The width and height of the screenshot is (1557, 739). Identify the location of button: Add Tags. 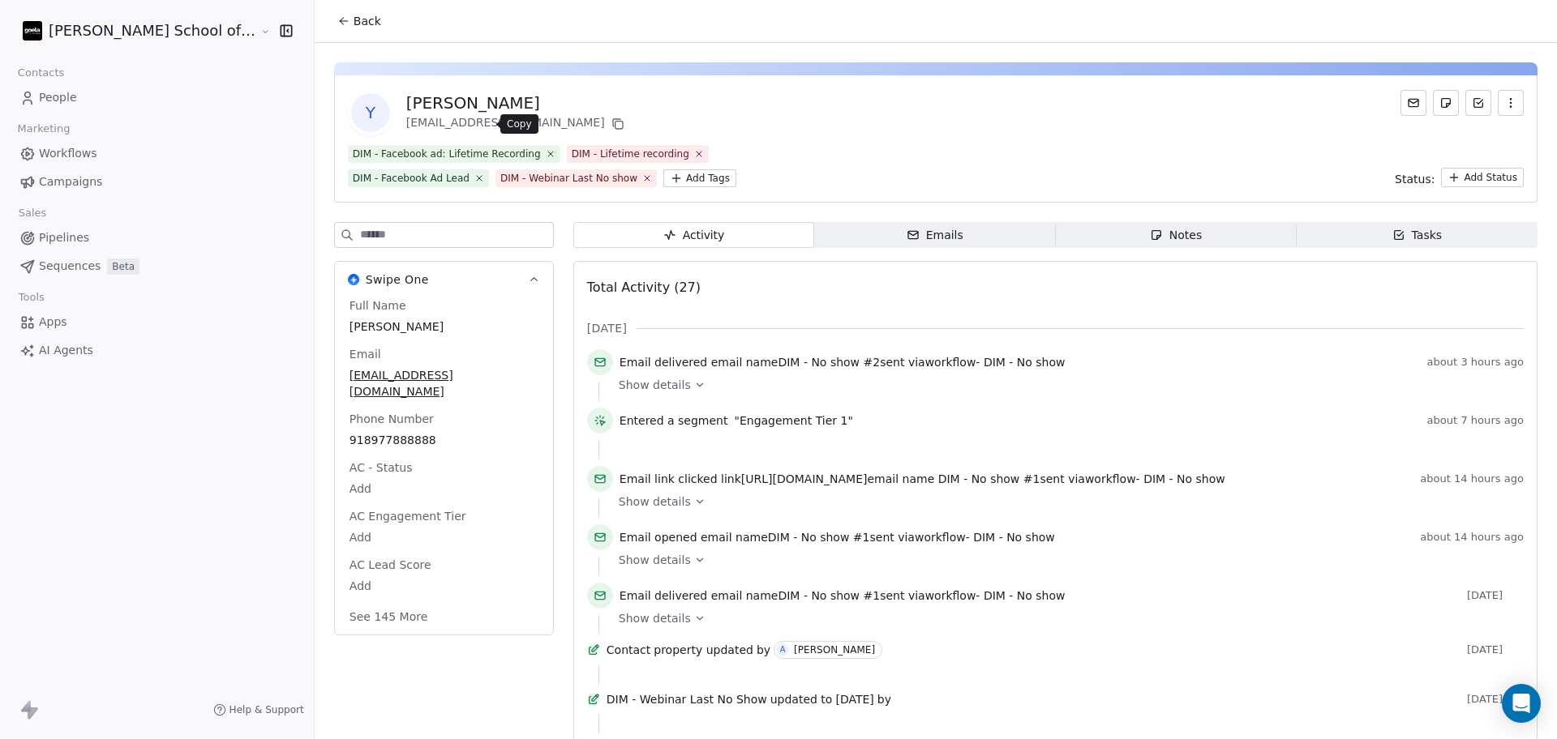
(700, 178).